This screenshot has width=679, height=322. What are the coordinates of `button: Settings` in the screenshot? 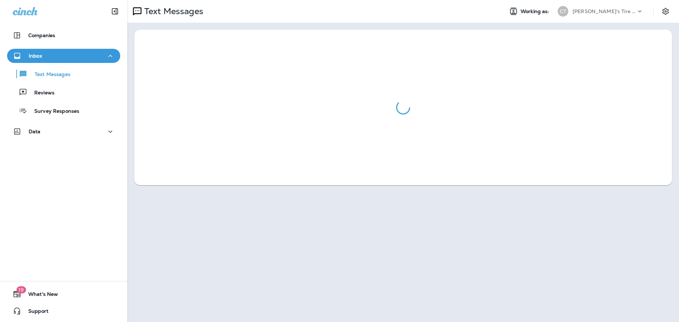 It's located at (665, 11).